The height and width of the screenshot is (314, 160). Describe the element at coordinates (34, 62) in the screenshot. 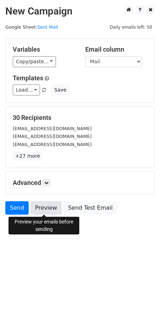

I see `a: Copy/paste...` at that location.